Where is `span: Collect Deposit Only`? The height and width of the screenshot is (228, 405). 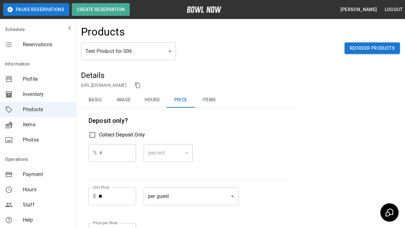
span: Collect Deposit Only is located at coordinates (122, 135).